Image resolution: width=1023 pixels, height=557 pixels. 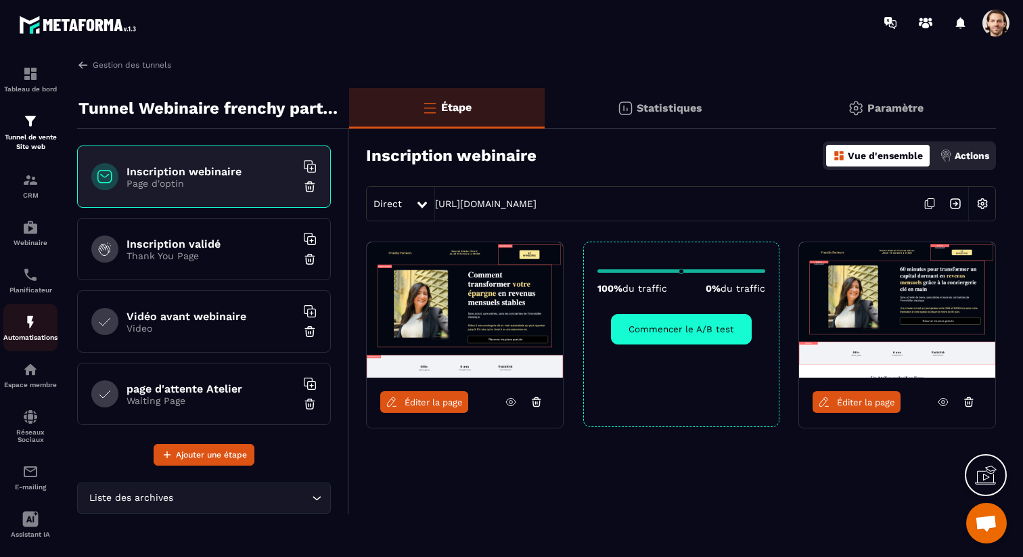 I want to click on p: E-mailing, so click(x=30, y=487).